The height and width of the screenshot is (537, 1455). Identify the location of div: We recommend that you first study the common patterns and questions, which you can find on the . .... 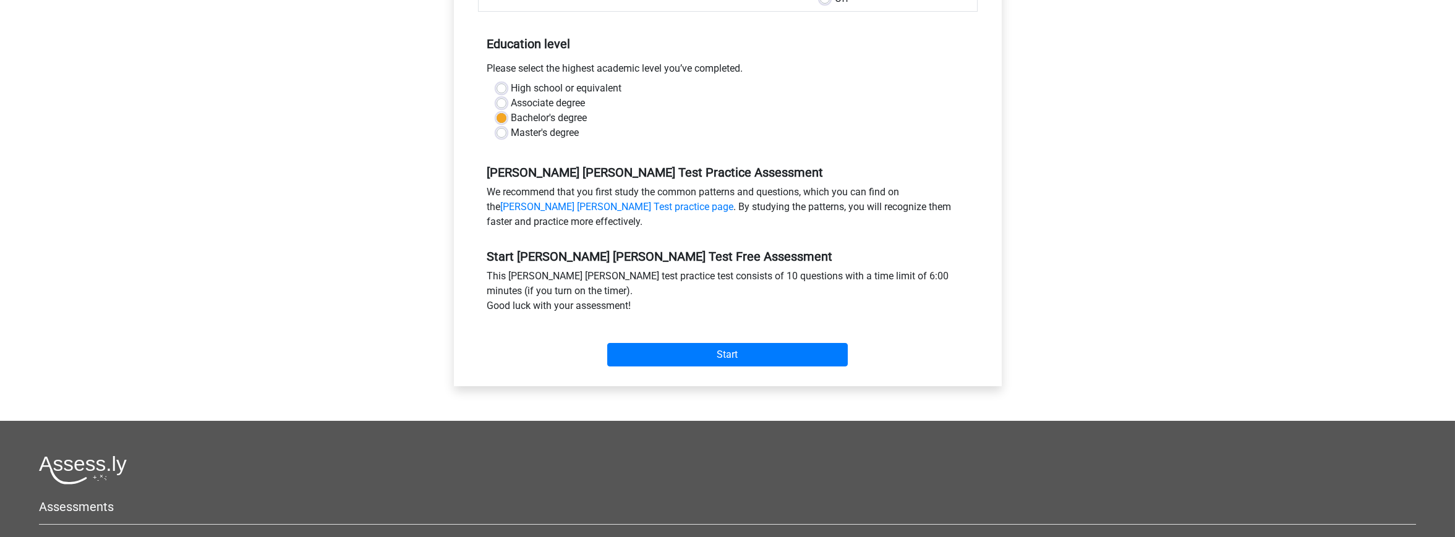
(728, 210).